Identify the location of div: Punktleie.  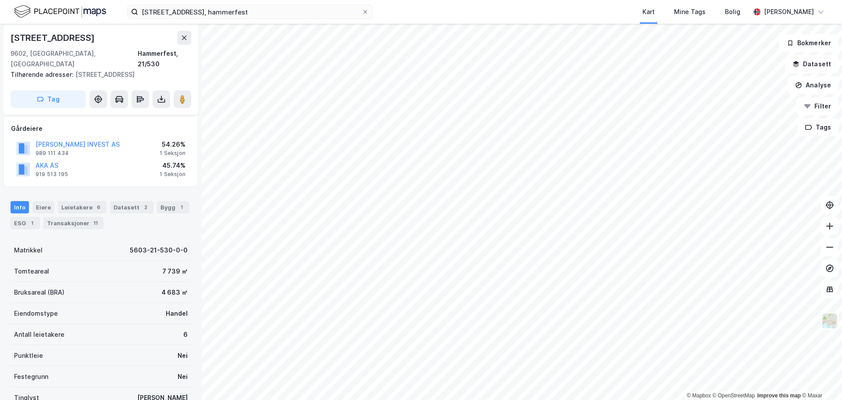
(29, 355).